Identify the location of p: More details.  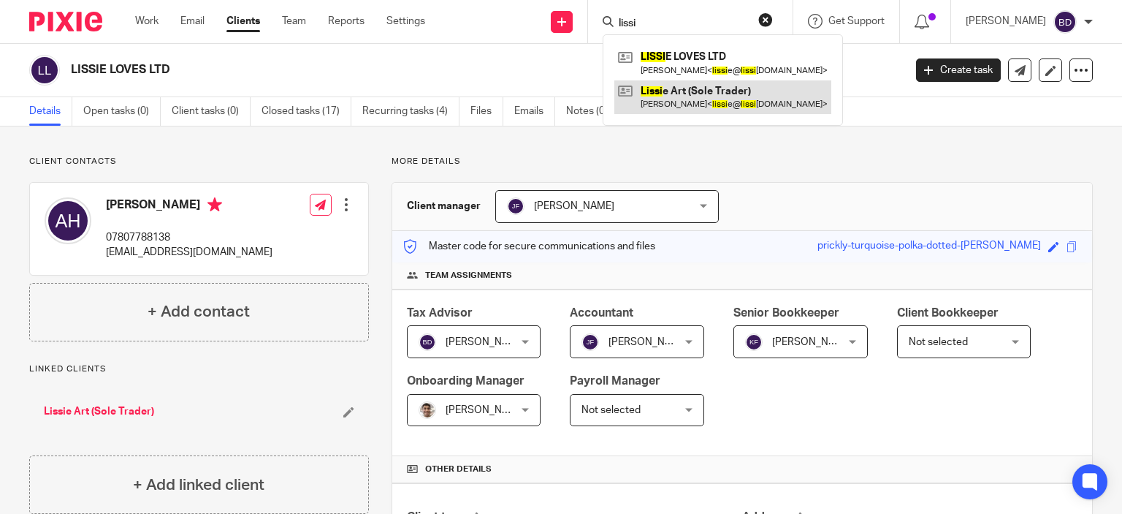
(742, 161).